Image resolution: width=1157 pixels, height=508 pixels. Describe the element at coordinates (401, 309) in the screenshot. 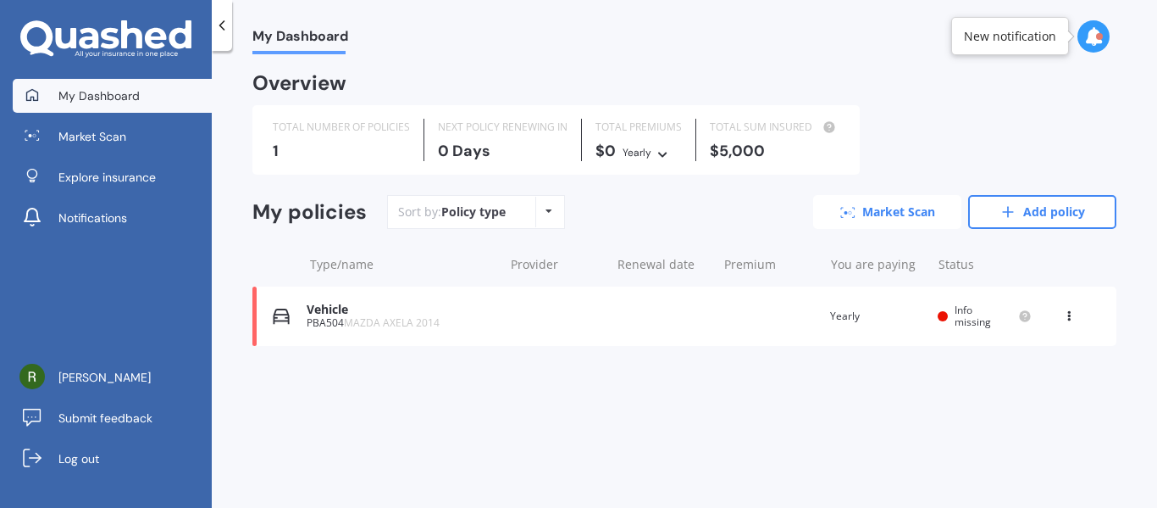

I see `div: Vehicle` at that location.